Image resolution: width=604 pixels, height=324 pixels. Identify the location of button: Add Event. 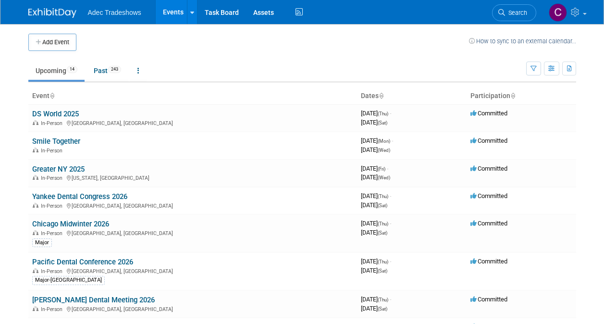
(52, 42).